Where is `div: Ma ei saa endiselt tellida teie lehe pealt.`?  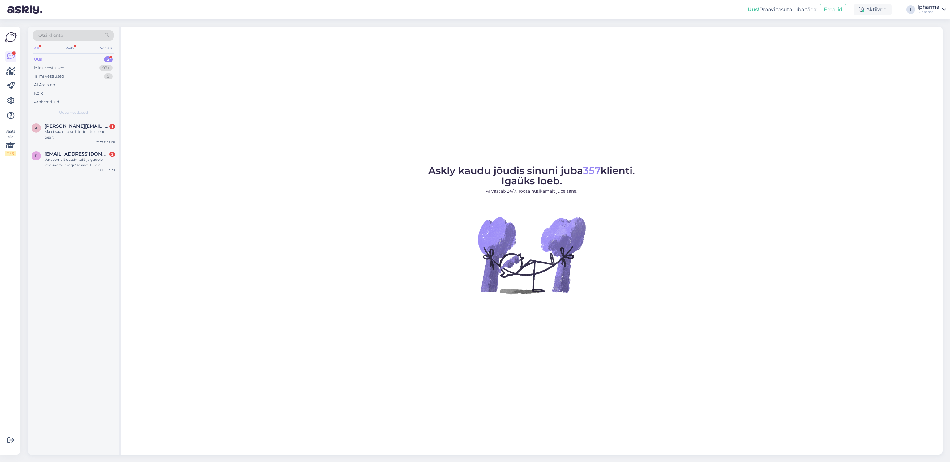 div: Ma ei saa endiselt tellida teie lehe pealt. is located at coordinates (80, 135).